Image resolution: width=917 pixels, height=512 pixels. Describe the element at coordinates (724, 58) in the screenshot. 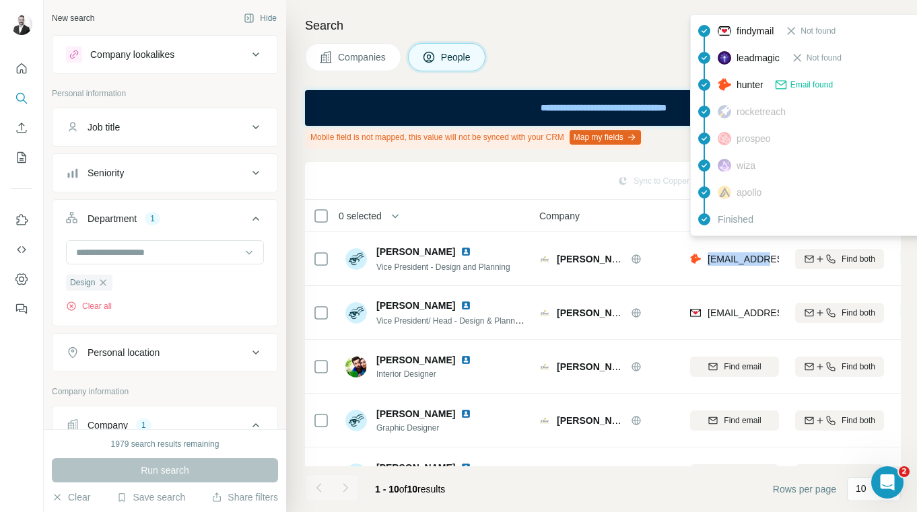

I see `img: provider leadmagic logo` at that location.